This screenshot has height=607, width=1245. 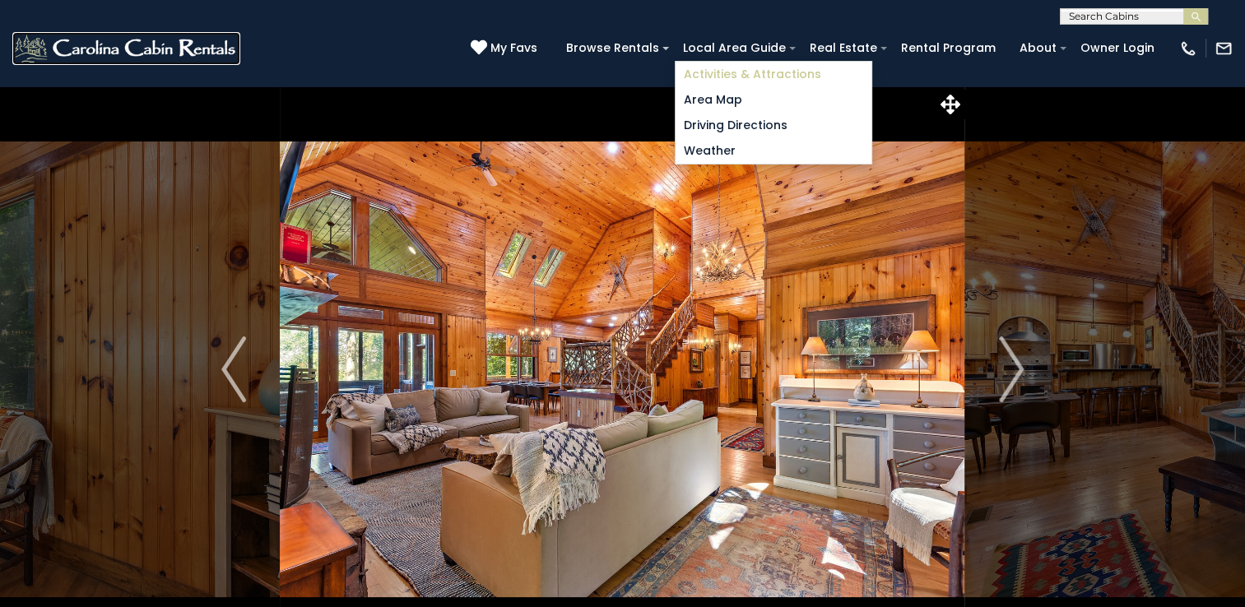 I want to click on img: phone-regular-white.png, so click(x=1188, y=49).